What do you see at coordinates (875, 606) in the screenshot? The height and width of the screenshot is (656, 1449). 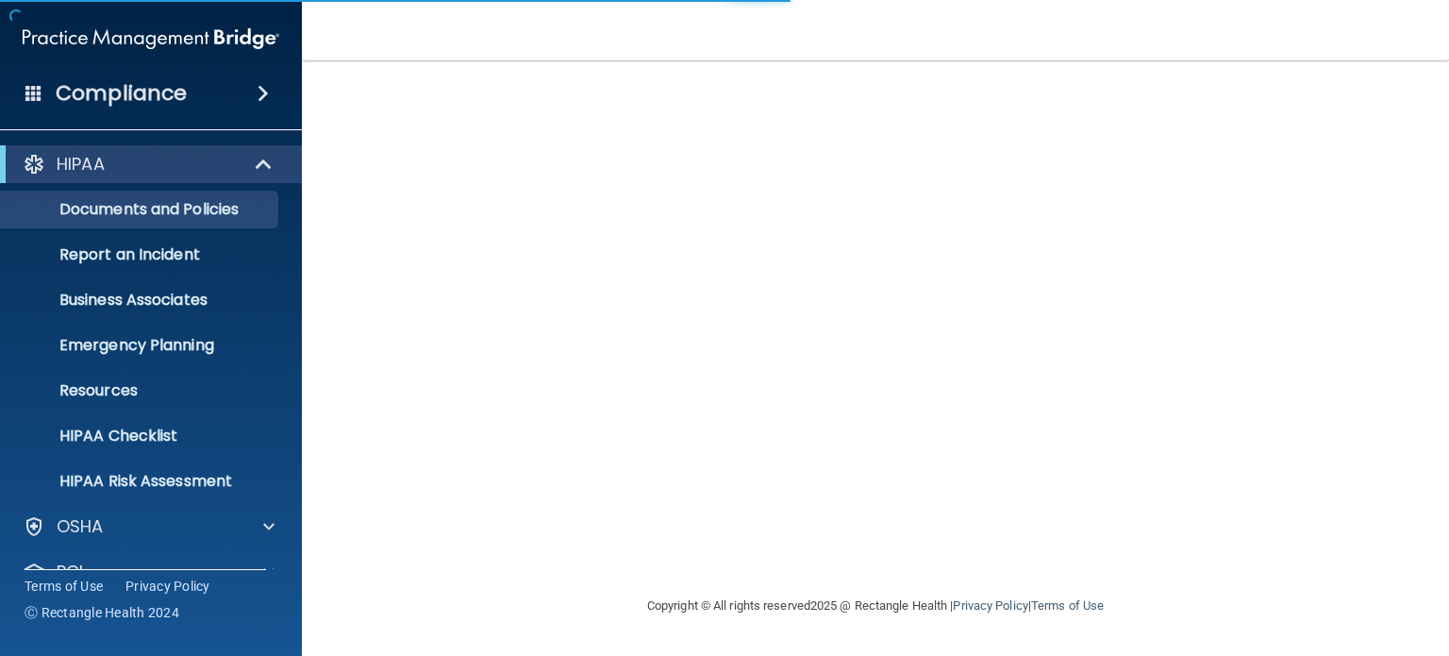 I see `div: Copyright © All rights reserved 2025 @ Rectangle Health | |` at bounding box center [875, 606].